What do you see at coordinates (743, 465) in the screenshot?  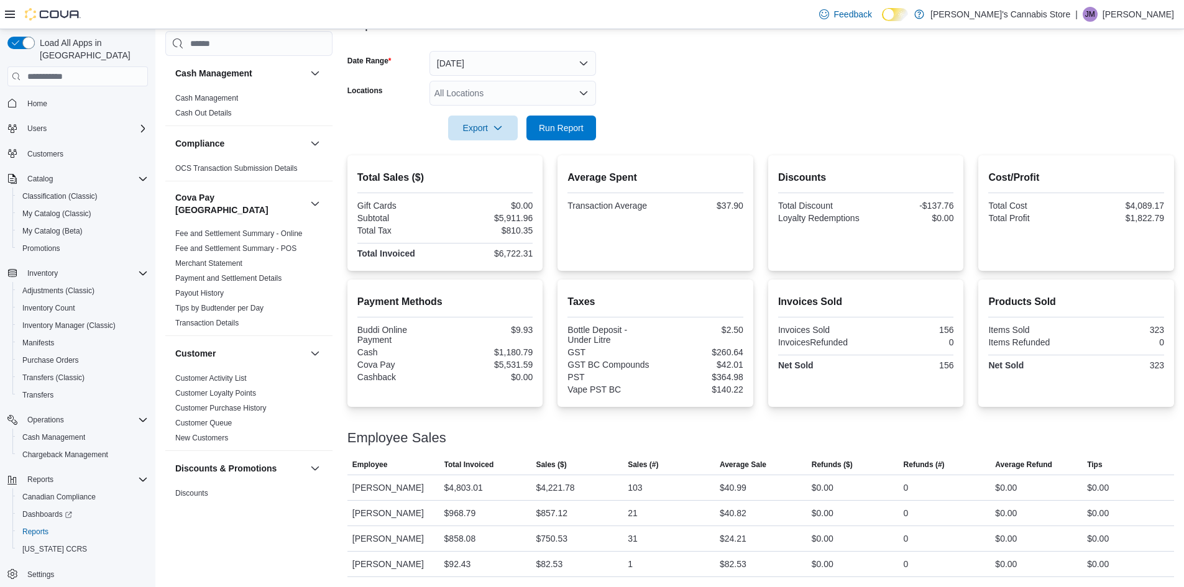 I see `span: Average Sale` at bounding box center [743, 465].